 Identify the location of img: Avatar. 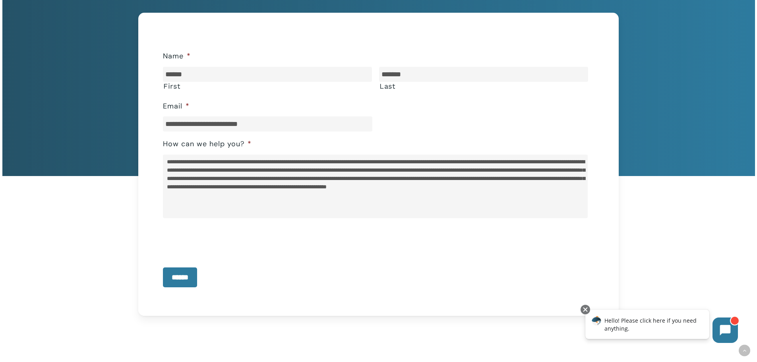
(19, 17).